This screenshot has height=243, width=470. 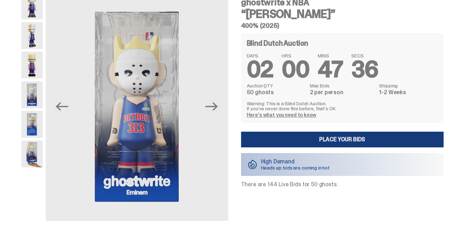 I want to click on p: High Demand, so click(x=295, y=162).